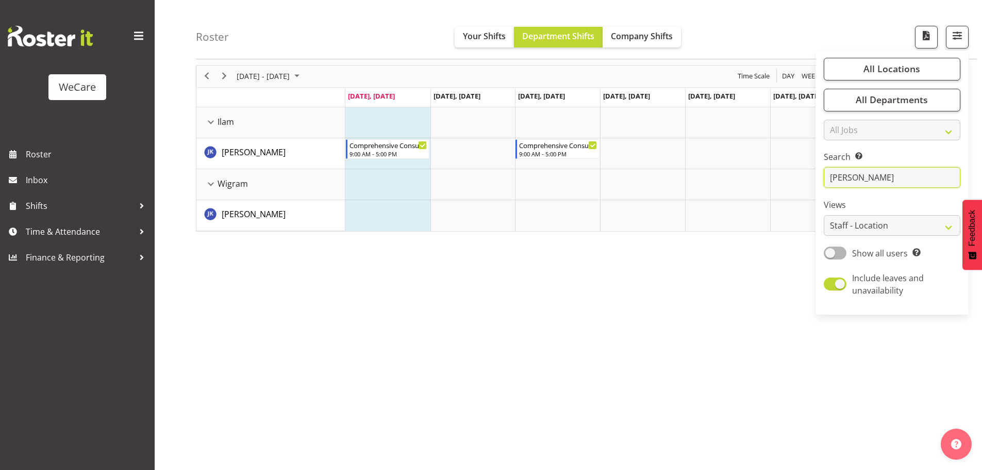 Image resolution: width=982 pixels, height=470 pixels. I want to click on span: Include leaves and unavailability, so click(888, 284).